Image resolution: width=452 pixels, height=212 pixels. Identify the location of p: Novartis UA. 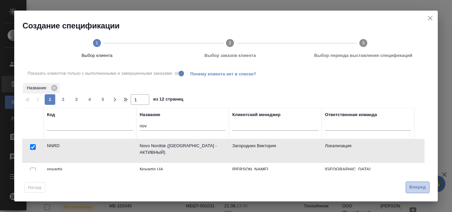
(183, 169).